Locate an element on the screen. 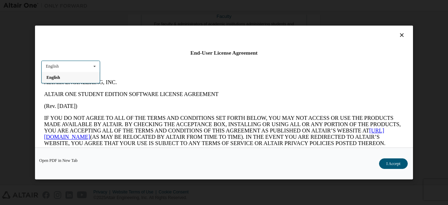  button: I Accept is located at coordinates (394, 164).